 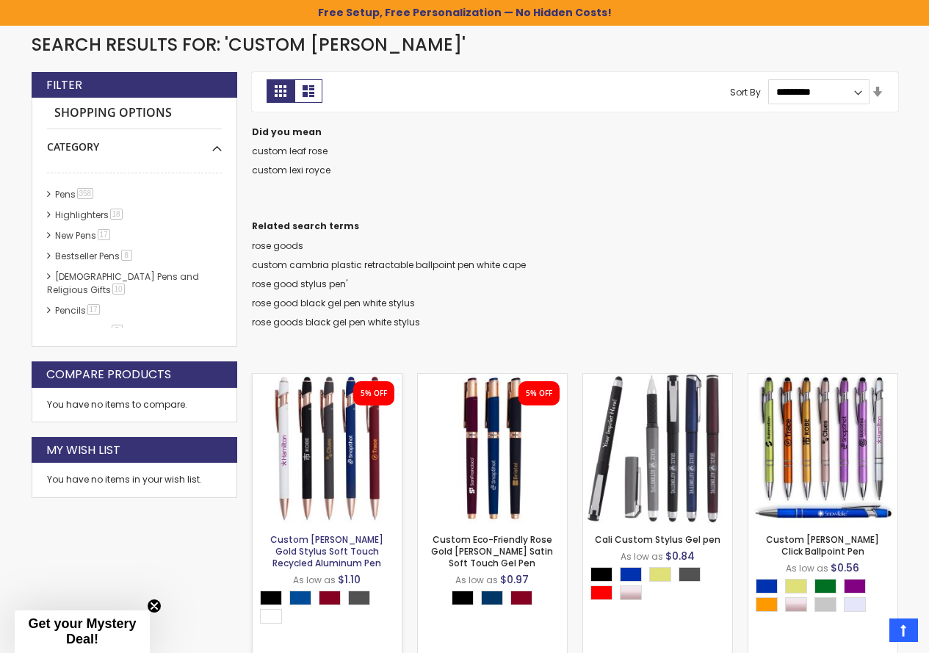 What do you see at coordinates (766, 604) in the screenshot?
I see `div: Orange` at bounding box center [766, 604].